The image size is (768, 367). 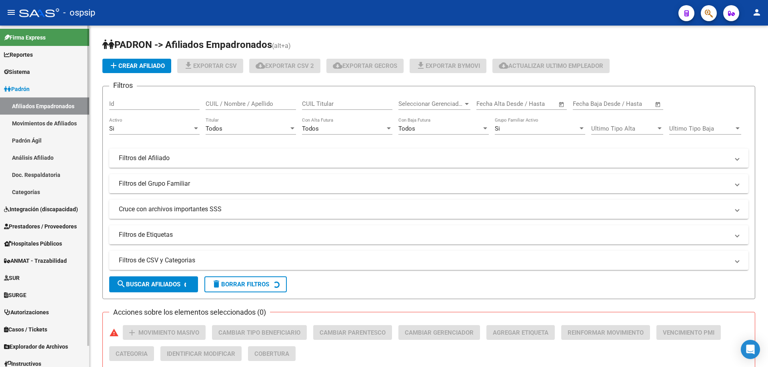 I want to click on span: Exportar CSV, so click(x=210, y=66).